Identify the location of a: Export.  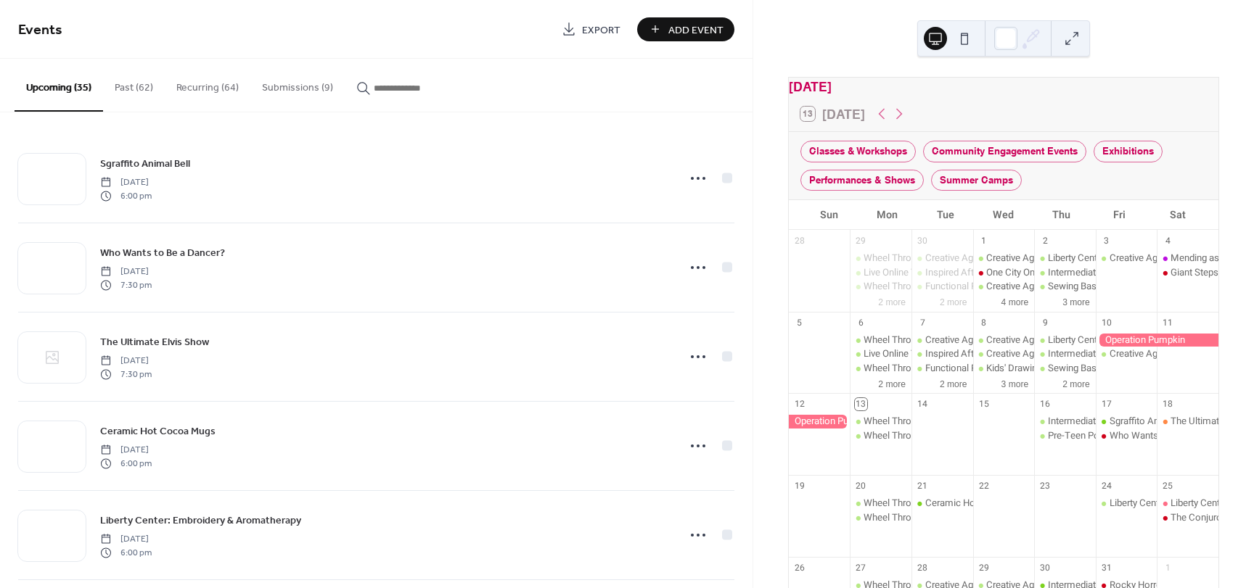
(591, 29).